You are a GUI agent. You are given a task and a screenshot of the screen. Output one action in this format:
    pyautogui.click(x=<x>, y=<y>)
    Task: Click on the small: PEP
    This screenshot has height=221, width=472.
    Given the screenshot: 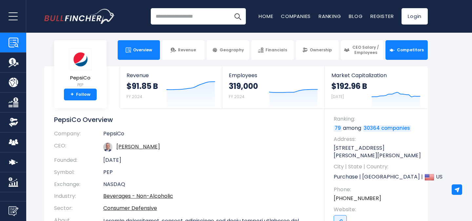 What is the action you would take?
    pyautogui.click(x=80, y=85)
    